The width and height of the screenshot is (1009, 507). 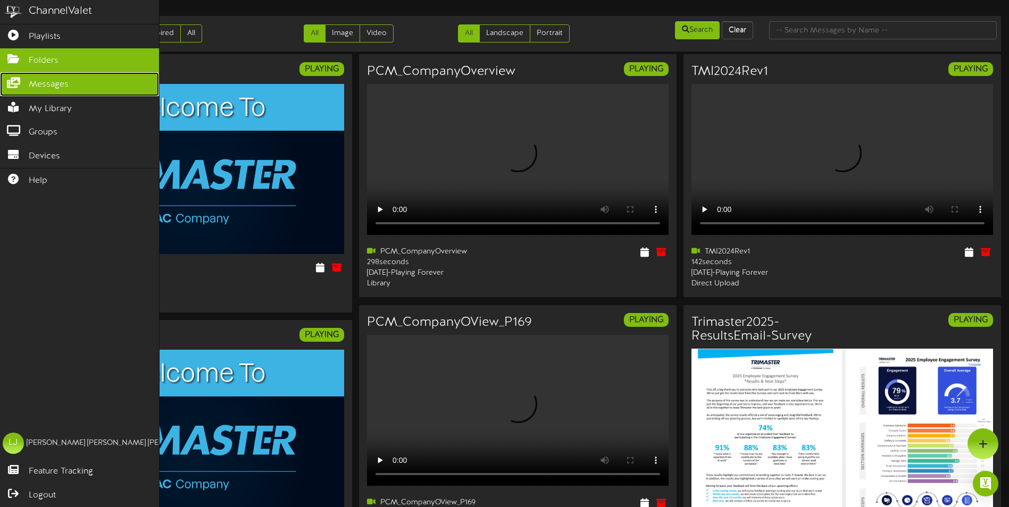 I want to click on span: Playlists, so click(x=45, y=37).